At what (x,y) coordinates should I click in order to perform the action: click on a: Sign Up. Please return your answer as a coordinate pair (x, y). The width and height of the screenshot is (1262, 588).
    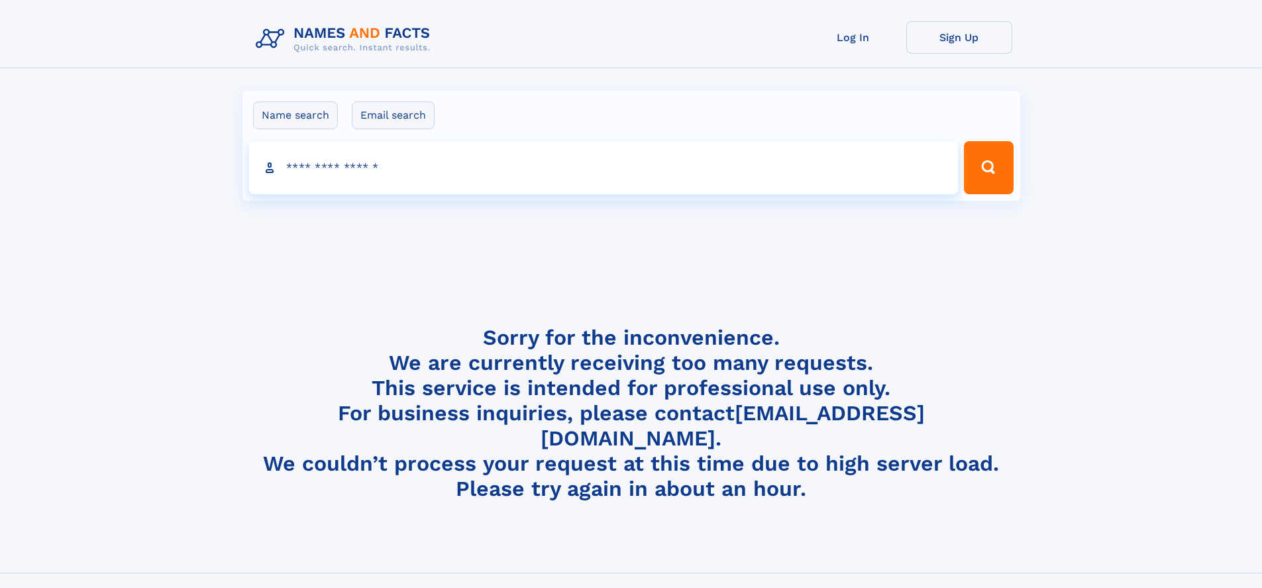
    Looking at the image, I should click on (959, 37).